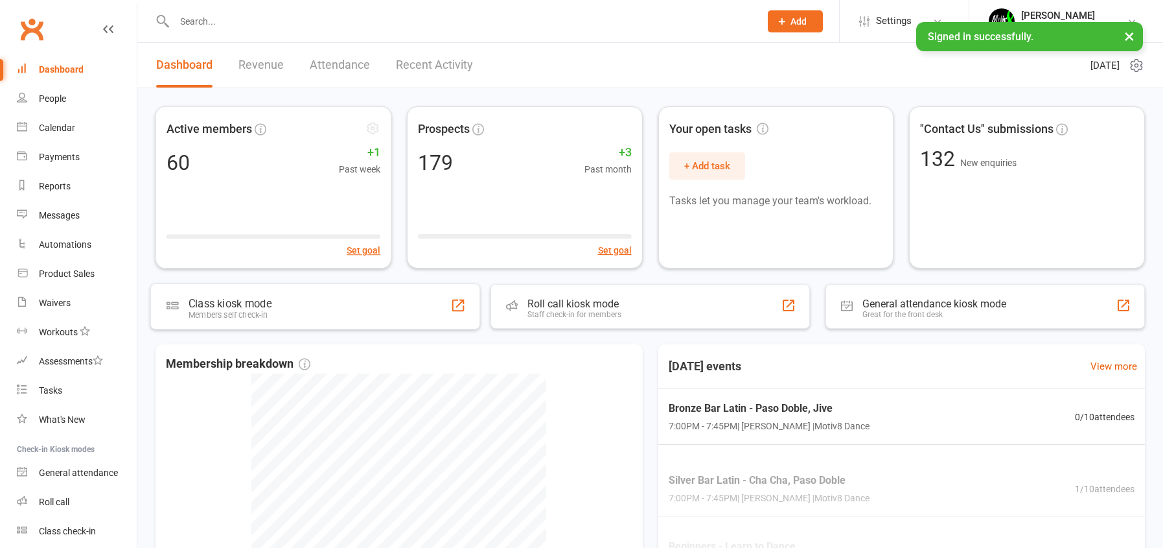  Describe the element at coordinates (76, 215) in the screenshot. I see `a: Messages` at that location.